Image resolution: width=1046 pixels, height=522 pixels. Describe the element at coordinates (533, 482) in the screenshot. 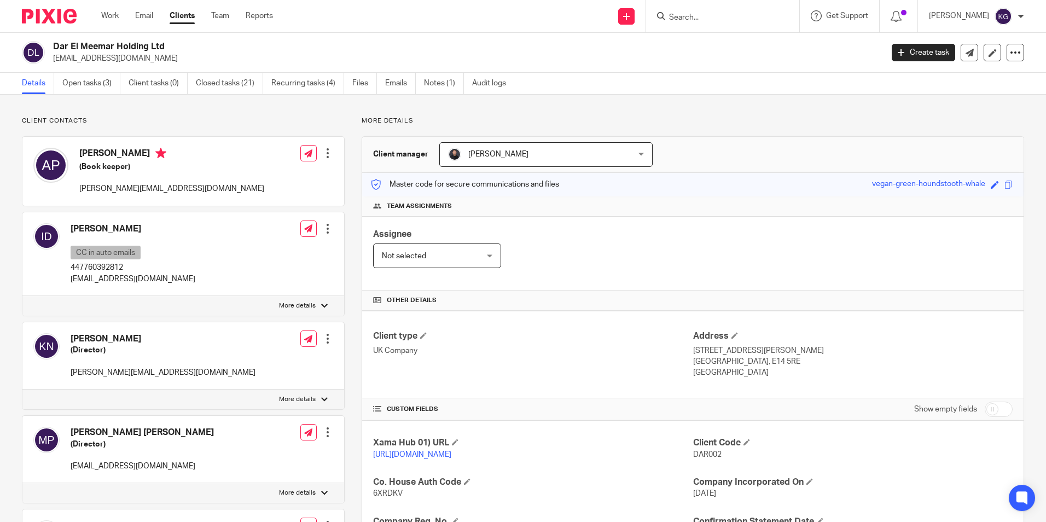

I see `h4: Co. House Auth Code` at that location.